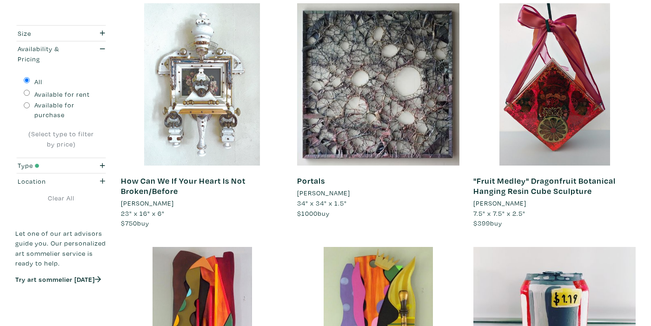 This screenshot has height=326, width=651. I want to click on button: Availability & Pricing, so click(61, 54).